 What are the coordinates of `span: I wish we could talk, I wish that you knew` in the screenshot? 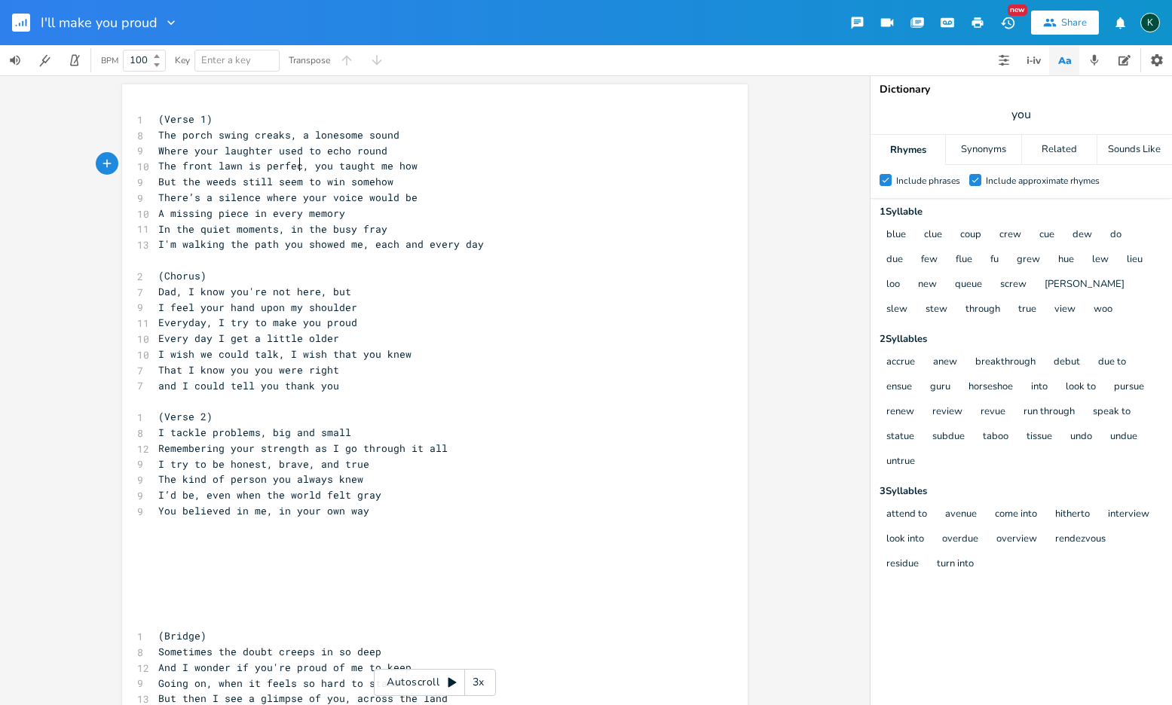 It's located at (285, 354).